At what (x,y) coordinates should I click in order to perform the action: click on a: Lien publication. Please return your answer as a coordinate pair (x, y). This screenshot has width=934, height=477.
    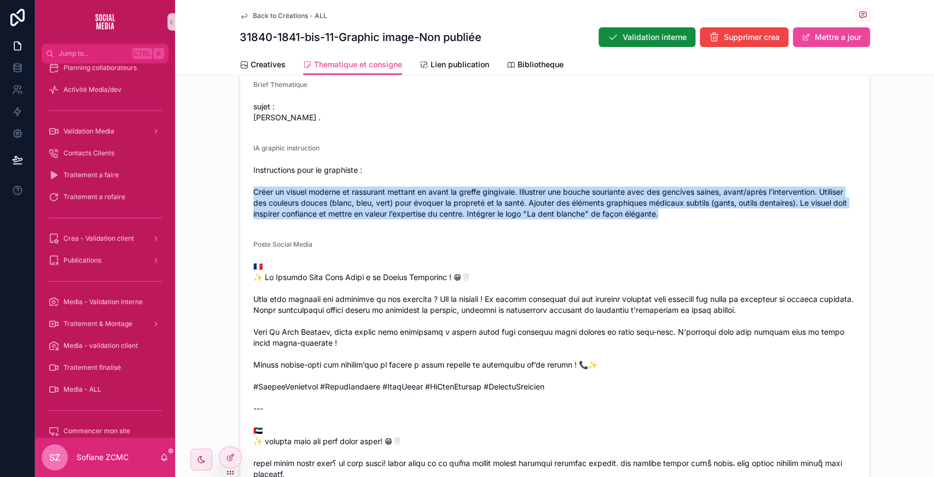
    Looking at the image, I should click on (454, 66).